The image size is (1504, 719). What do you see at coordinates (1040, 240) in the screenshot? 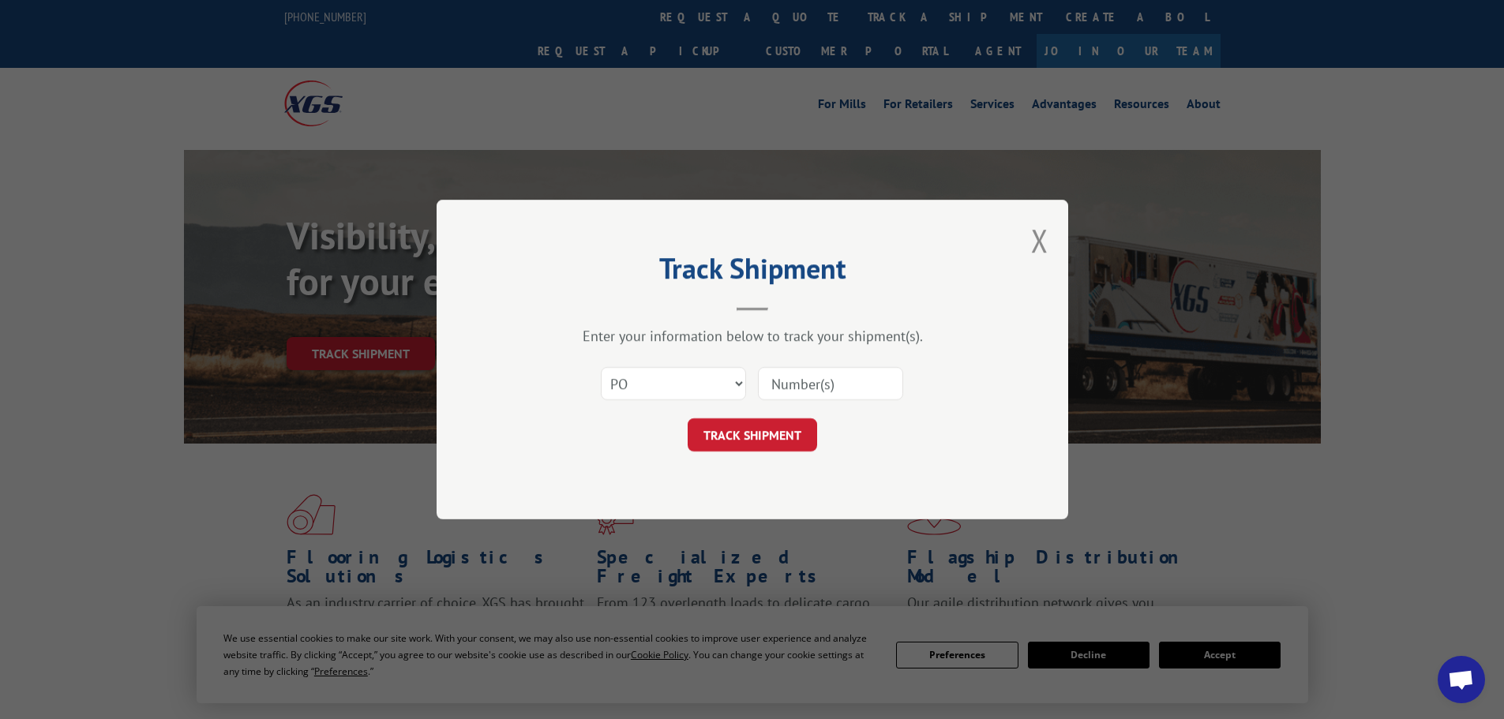
I see `button: Close modal` at bounding box center [1040, 240].